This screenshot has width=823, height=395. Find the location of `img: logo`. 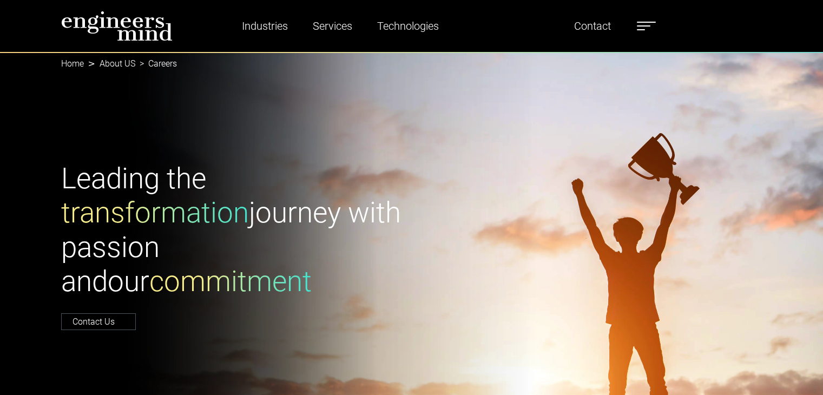

img: logo is located at coordinates (117, 26).